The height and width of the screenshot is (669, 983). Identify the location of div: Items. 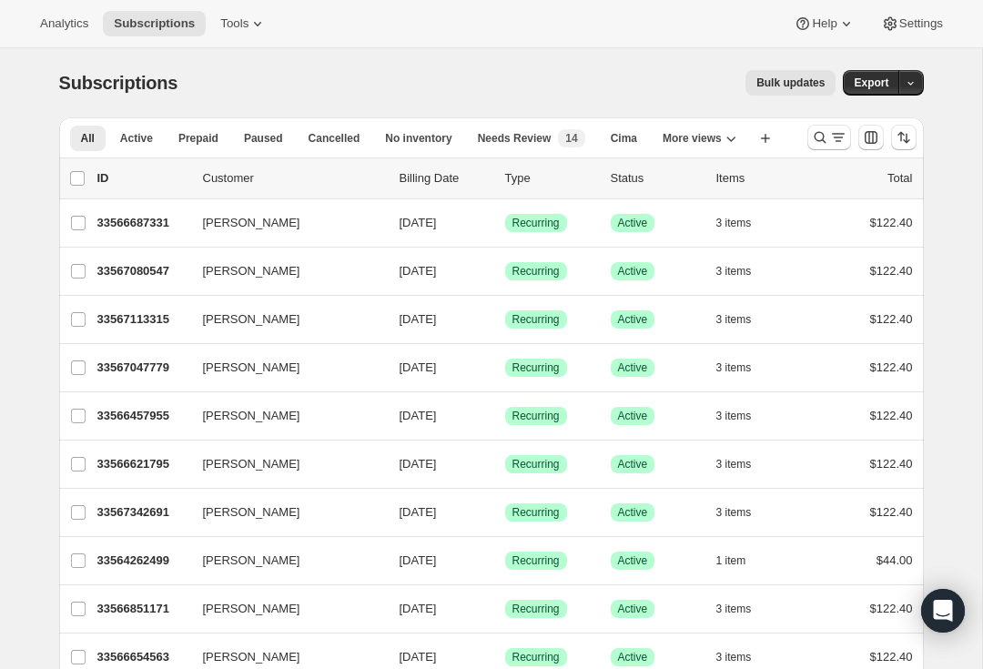
(762, 178).